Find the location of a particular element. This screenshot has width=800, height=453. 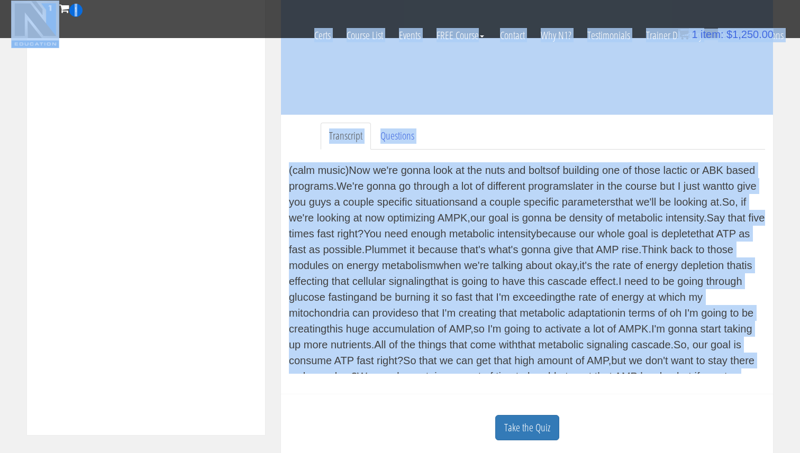

a: Testimonials is located at coordinates (608, 35).